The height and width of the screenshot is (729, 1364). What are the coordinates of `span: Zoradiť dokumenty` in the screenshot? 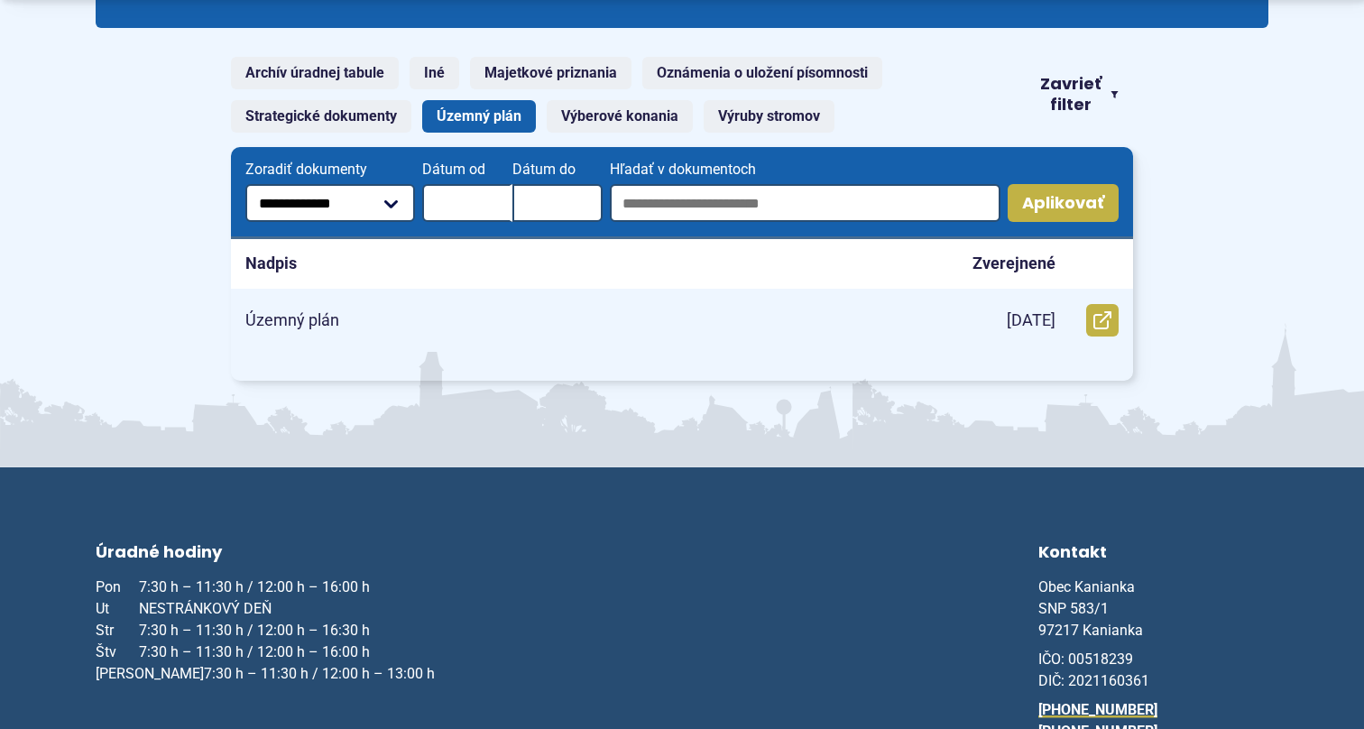 It's located at (330, 170).